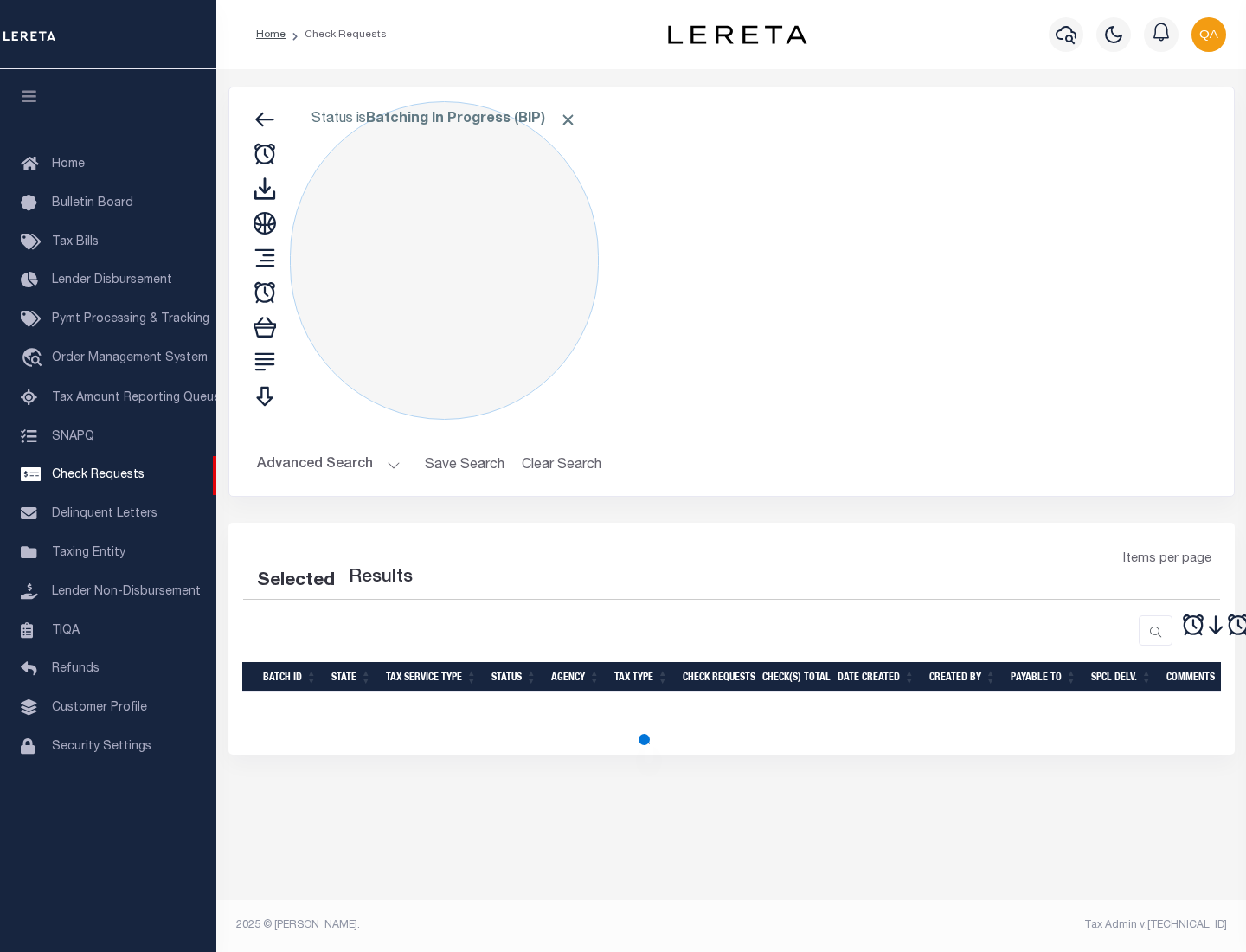  What do you see at coordinates (329, 464) in the screenshot?
I see `button: Advanced Search` at bounding box center [329, 464].